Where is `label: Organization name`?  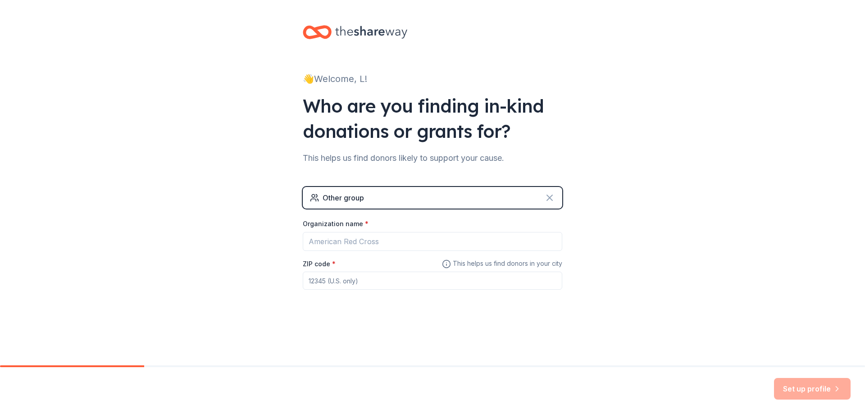 label: Organization name is located at coordinates (336, 224).